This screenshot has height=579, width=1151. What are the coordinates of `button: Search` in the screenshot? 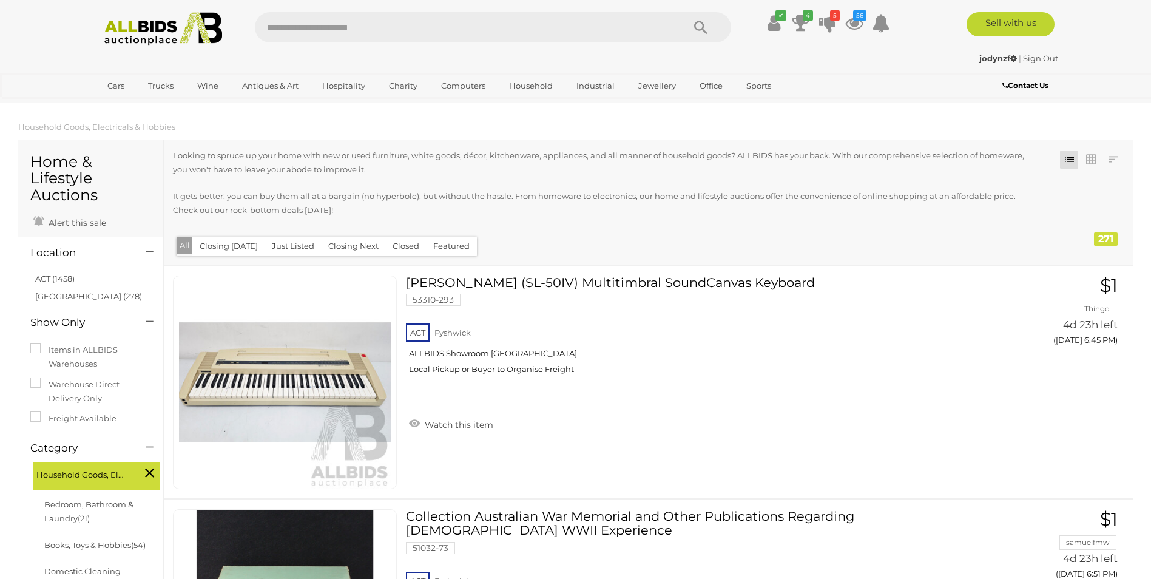 It's located at (701, 27).